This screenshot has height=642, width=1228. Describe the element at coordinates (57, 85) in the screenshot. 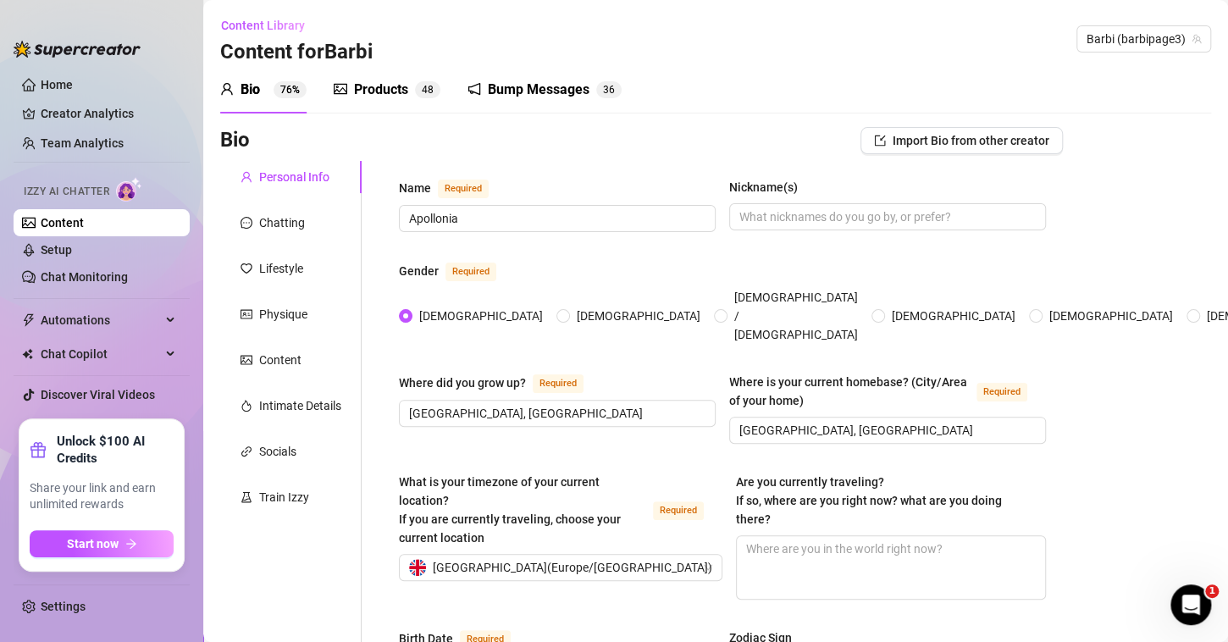

I see `a: Home` at that location.